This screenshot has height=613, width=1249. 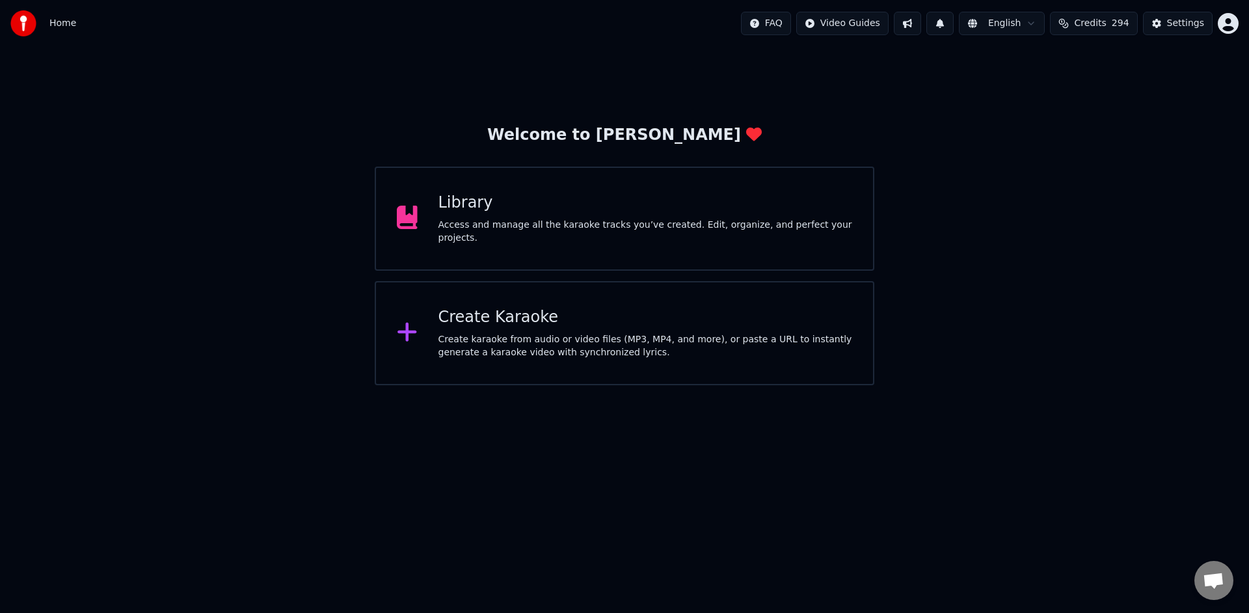 What do you see at coordinates (645, 317) in the screenshot?
I see `div: Create Karaoke` at bounding box center [645, 317].